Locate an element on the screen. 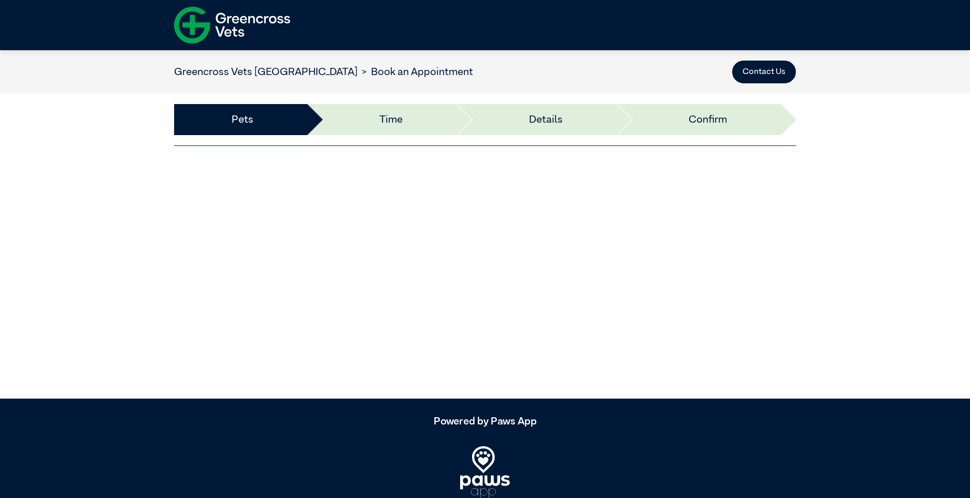 The height and width of the screenshot is (498, 970). button: Contact Us is located at coordinates (764, 72).